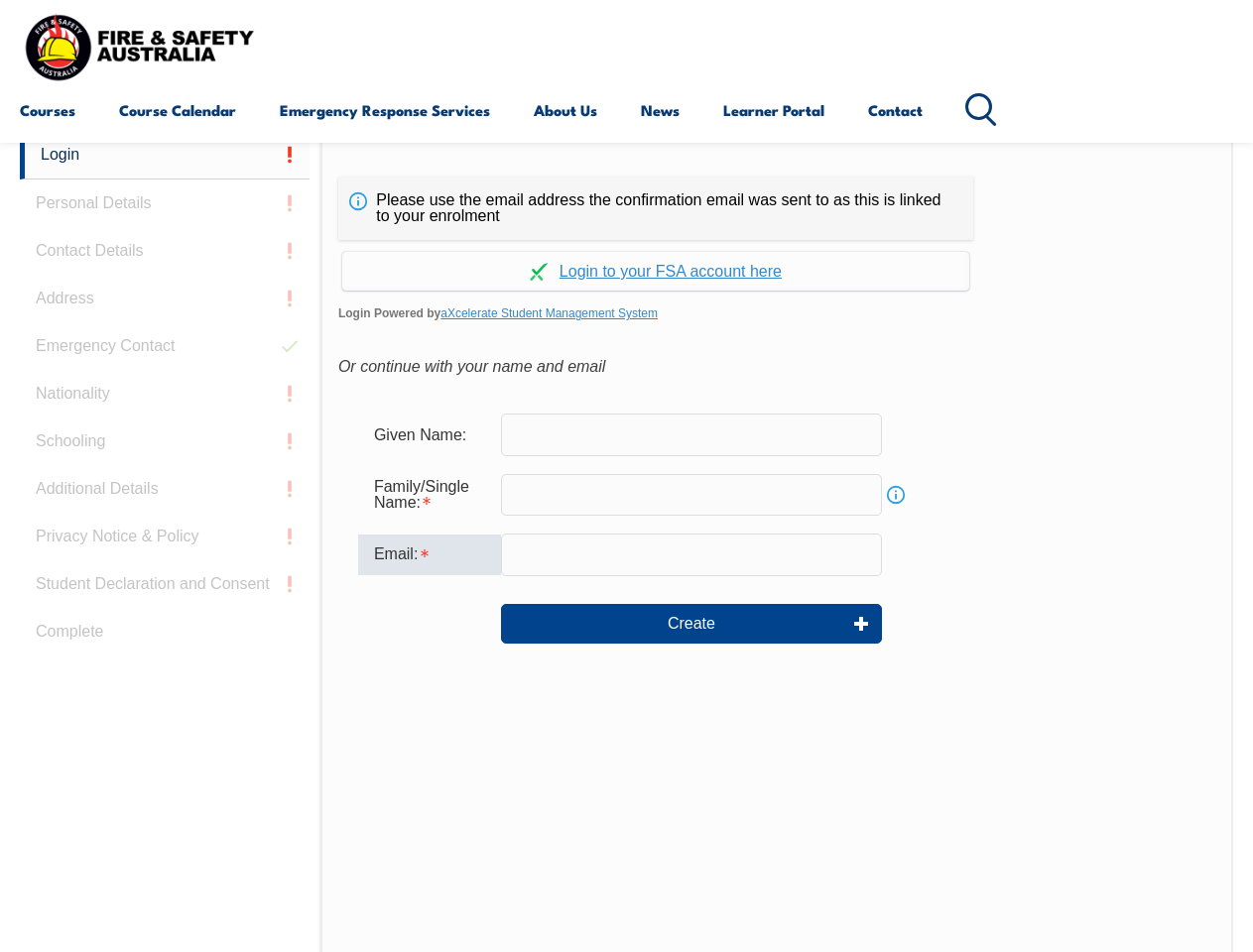 Image resolution: width=1253 pixels, height=952 pixels. I want to click on a: Login, so click(165, 155).